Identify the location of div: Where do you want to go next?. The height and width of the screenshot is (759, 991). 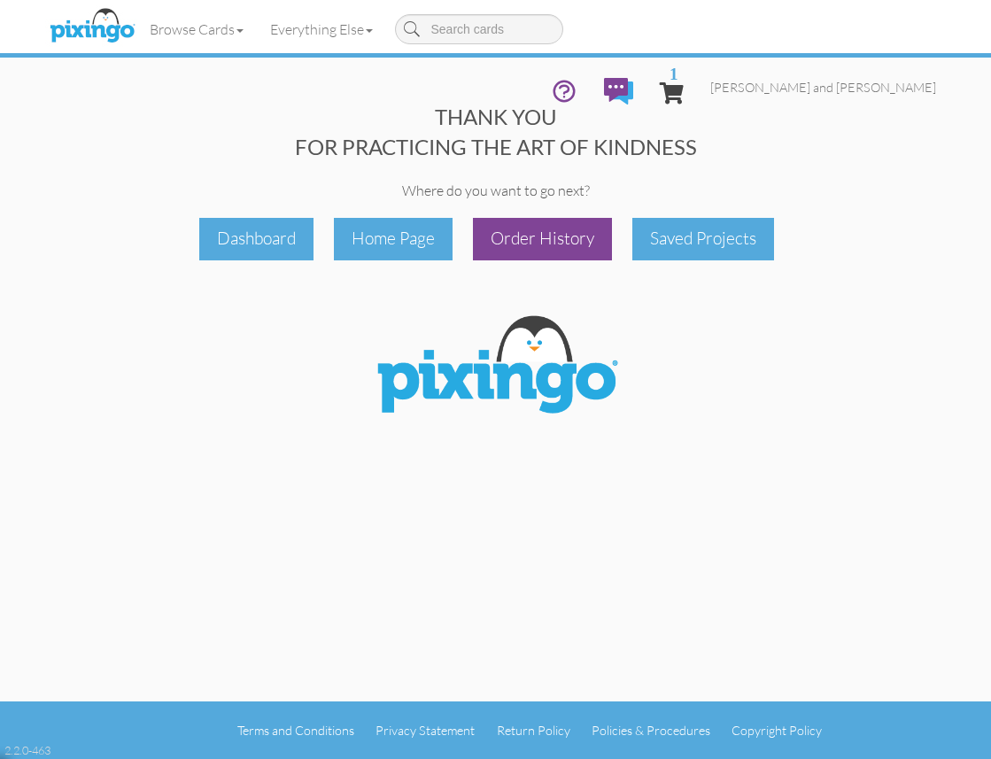
(496, 190).